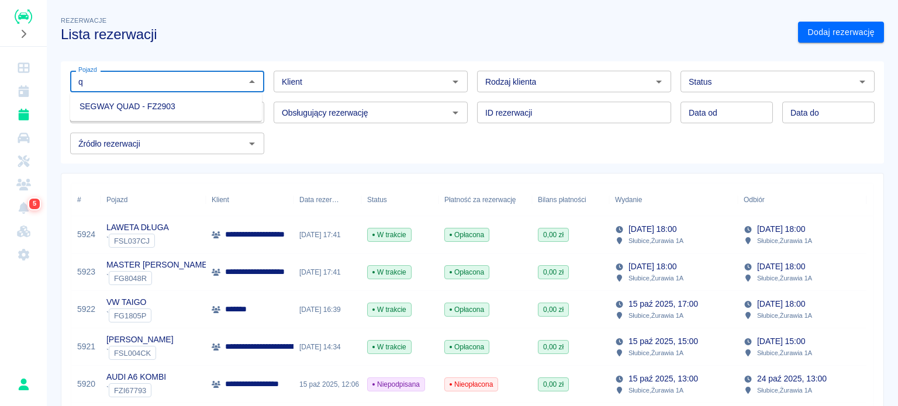  Describe the element at coordinates (84, 20) in the screenshot. I see `span: Rezerwacje` at that location.